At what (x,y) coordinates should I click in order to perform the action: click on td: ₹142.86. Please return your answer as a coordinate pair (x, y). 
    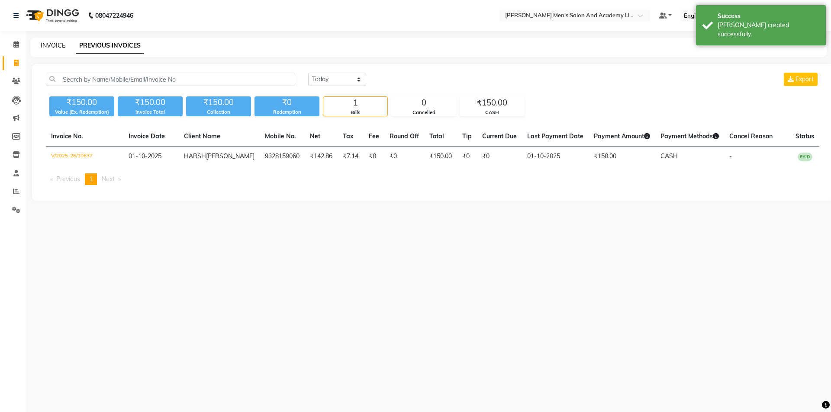
    Looking at the image, I should click on (321, 157).